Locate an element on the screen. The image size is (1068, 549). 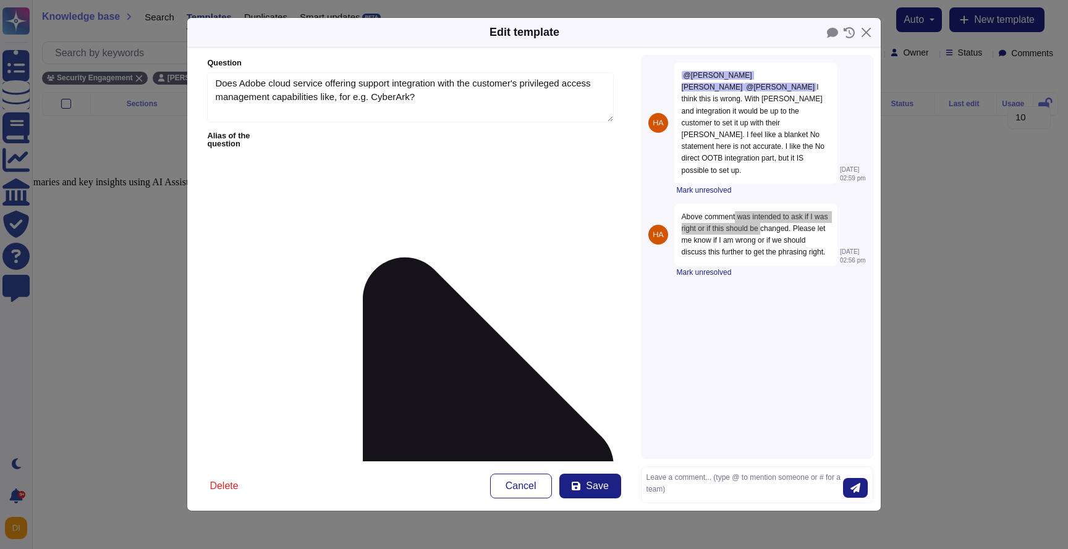
button: Save is located at coordinates (590, 486).